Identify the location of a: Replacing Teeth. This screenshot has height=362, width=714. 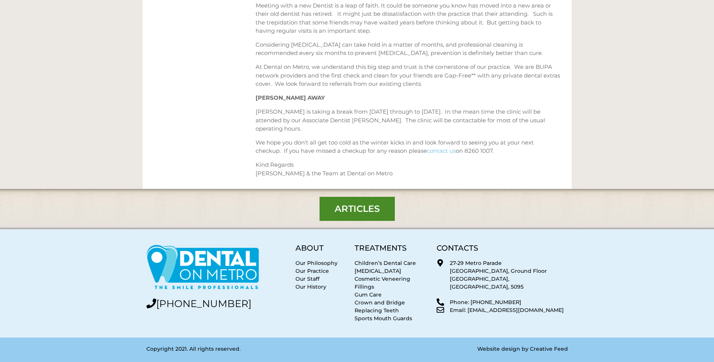
(377, 311).